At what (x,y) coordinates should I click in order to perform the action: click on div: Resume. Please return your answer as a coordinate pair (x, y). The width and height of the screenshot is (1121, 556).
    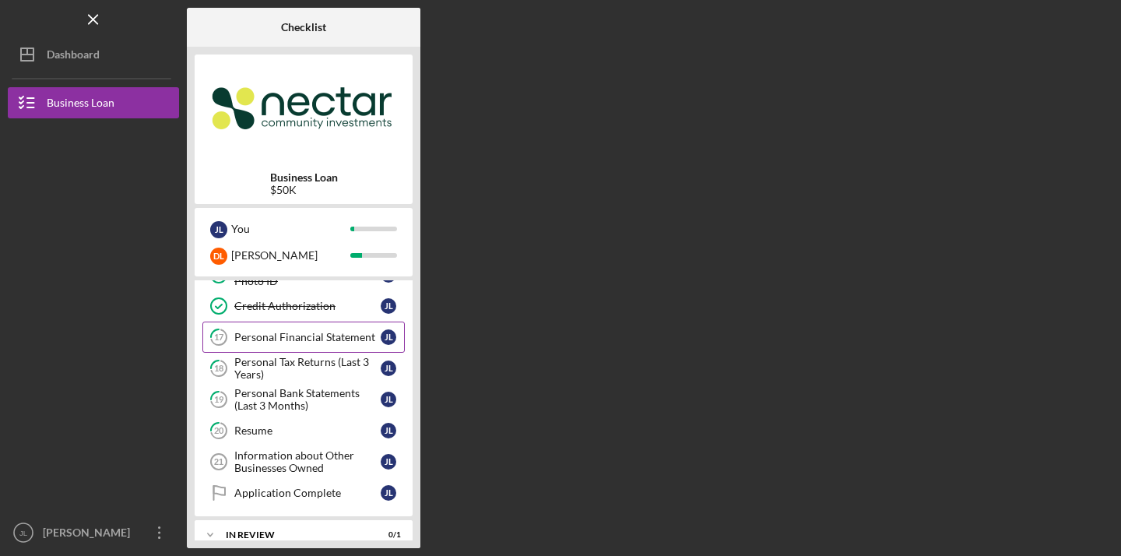
    Looking at the image, I should click on (307, 430).